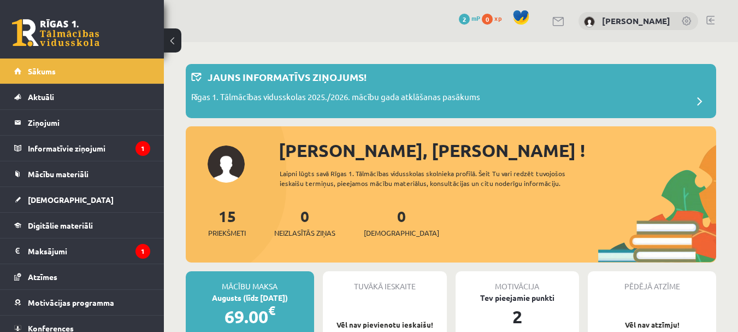 The height and width of the screenshot is (332, 738). What do you see at coordinates (82, 276) in the screenshot?
I see `a: Atzīmes` at bounding box center [82, 276].